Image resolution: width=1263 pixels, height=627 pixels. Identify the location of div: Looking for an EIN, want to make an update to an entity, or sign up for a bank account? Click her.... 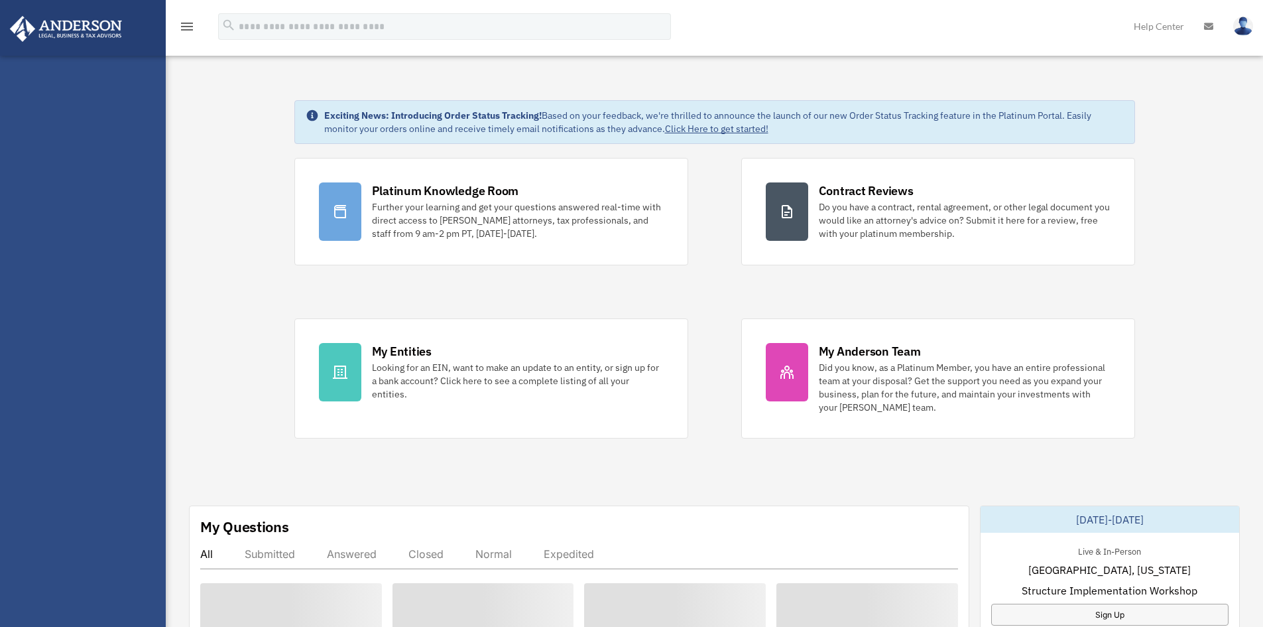
(518, 381).